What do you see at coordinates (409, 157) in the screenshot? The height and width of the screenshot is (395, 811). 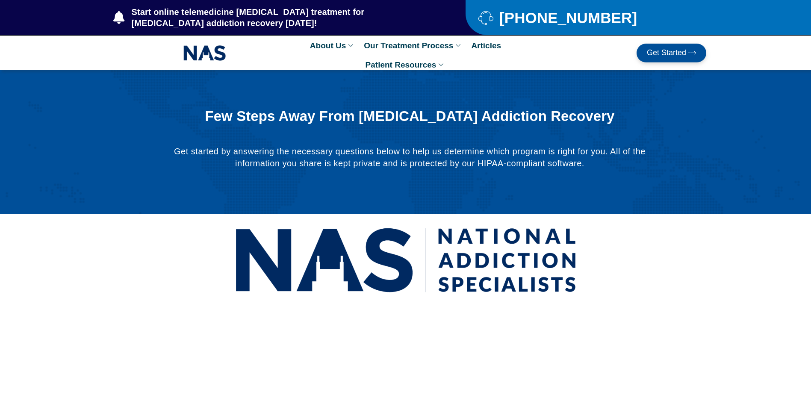 I see `p: Get started by answering the necessary questions below to help us determine which program is righ...` at bounding box center [409, 157].